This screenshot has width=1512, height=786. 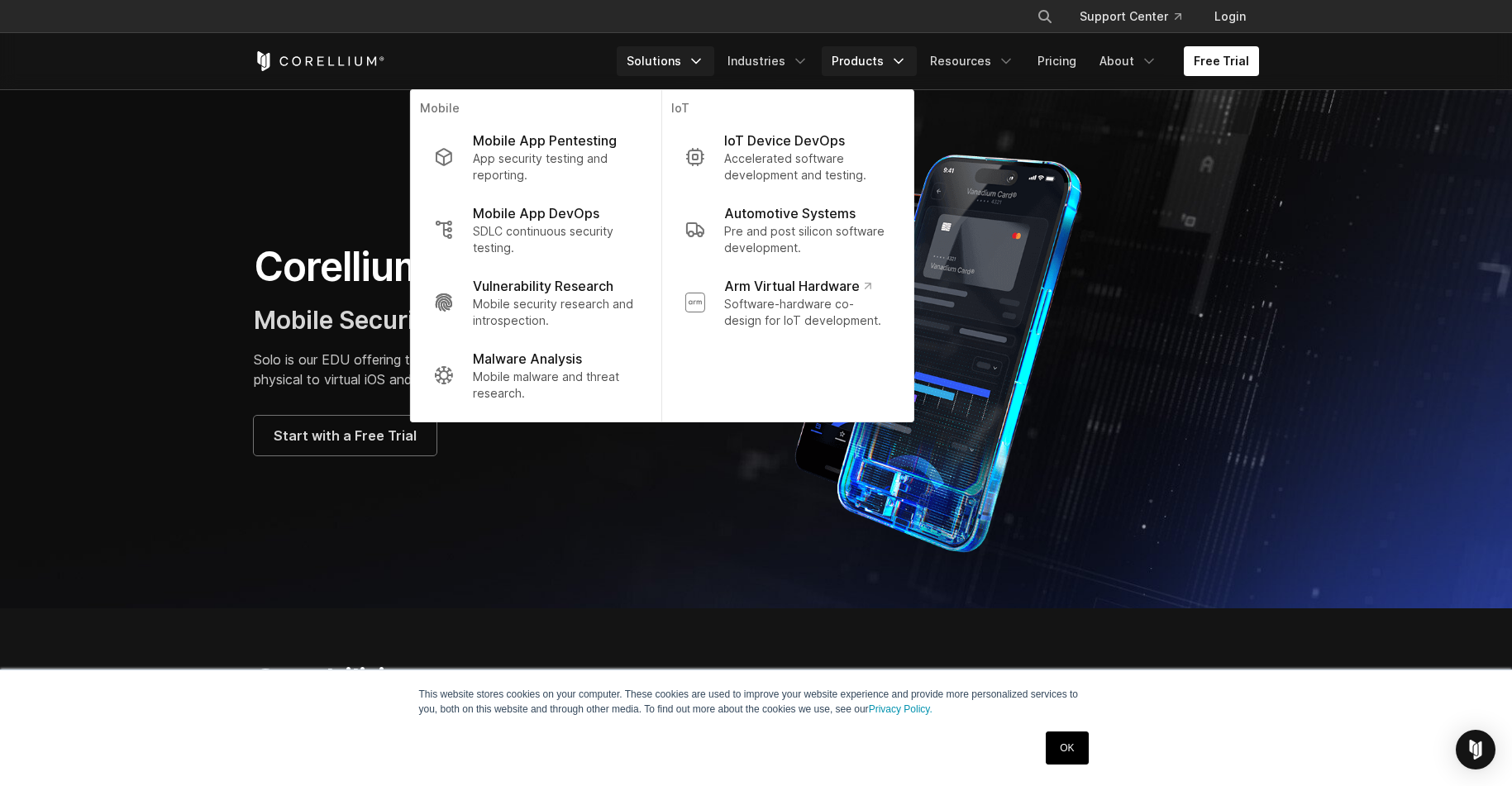 I want to click on a: Free Trial, so click(x=1221, y=61).